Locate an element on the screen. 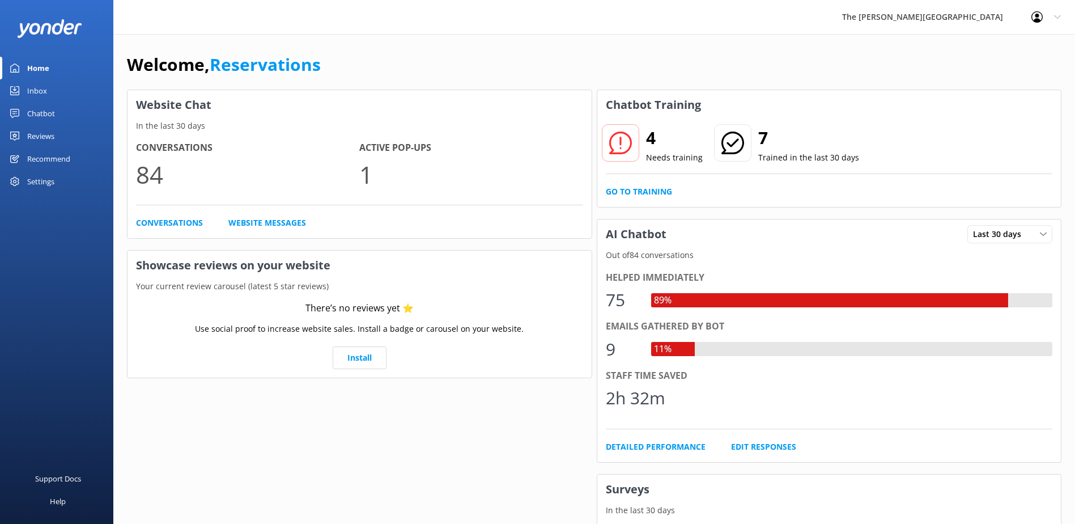 This screenshot has width=1075, height=524. div: Recommend is located at coordinates (49, 159).